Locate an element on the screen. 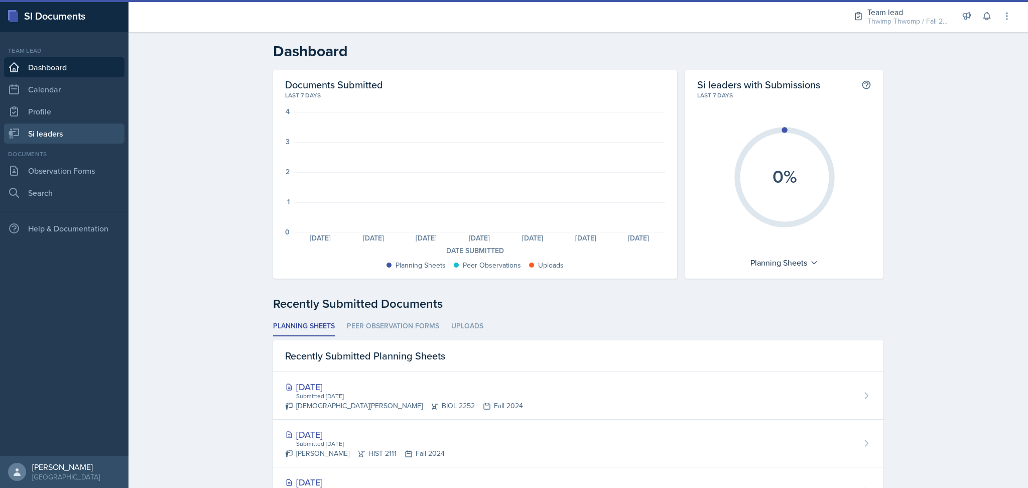 The width and height of the screenshot is (1028, 488). div: 4 is located at coordinates (288, 111).